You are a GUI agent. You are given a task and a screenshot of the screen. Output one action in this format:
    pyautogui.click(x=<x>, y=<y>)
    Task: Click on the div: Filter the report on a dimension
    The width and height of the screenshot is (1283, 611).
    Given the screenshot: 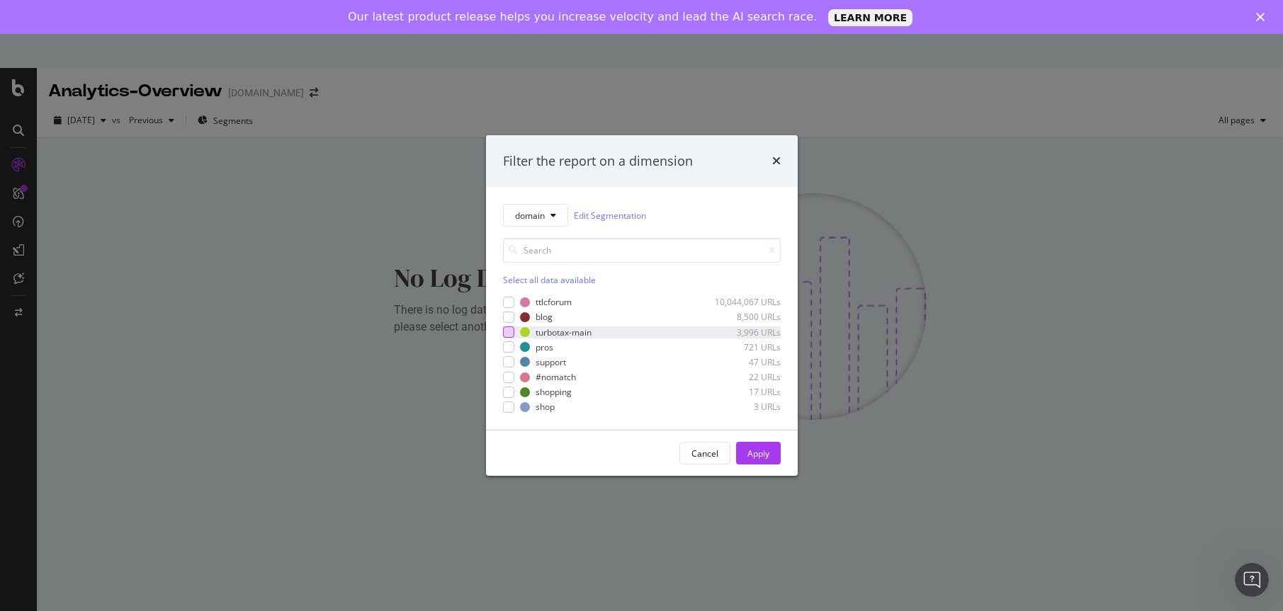 What is the action you would take?
    pyautogui.click(x=598, y=162)
    